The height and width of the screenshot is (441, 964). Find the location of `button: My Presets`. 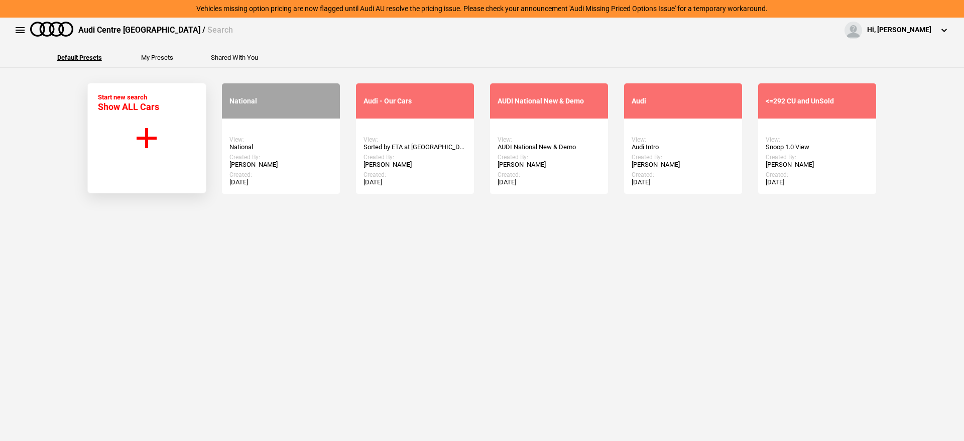

button: My Presets is located at coordinates (157, 57).